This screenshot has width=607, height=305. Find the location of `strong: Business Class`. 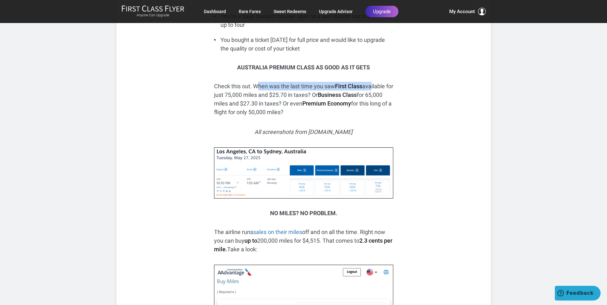

strong: Business Class is located at coordinates (337, 95).